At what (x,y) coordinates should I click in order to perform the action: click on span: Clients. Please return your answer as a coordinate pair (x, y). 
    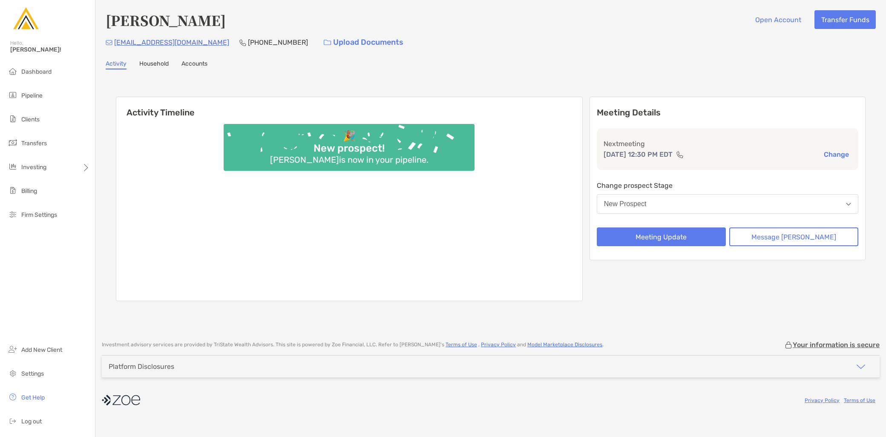
    Looking at the image, I should click on (30, 119).